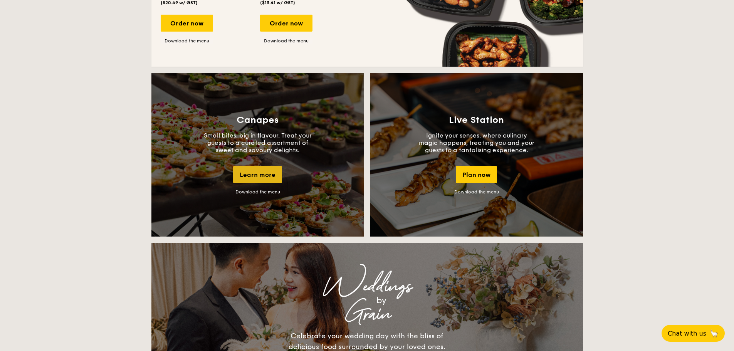 The width and height of the screenshot is (734, 351). What do you see at coordinates (382, 301) in the screenshot?
I see `div: by` at bounding box center [382, 301].